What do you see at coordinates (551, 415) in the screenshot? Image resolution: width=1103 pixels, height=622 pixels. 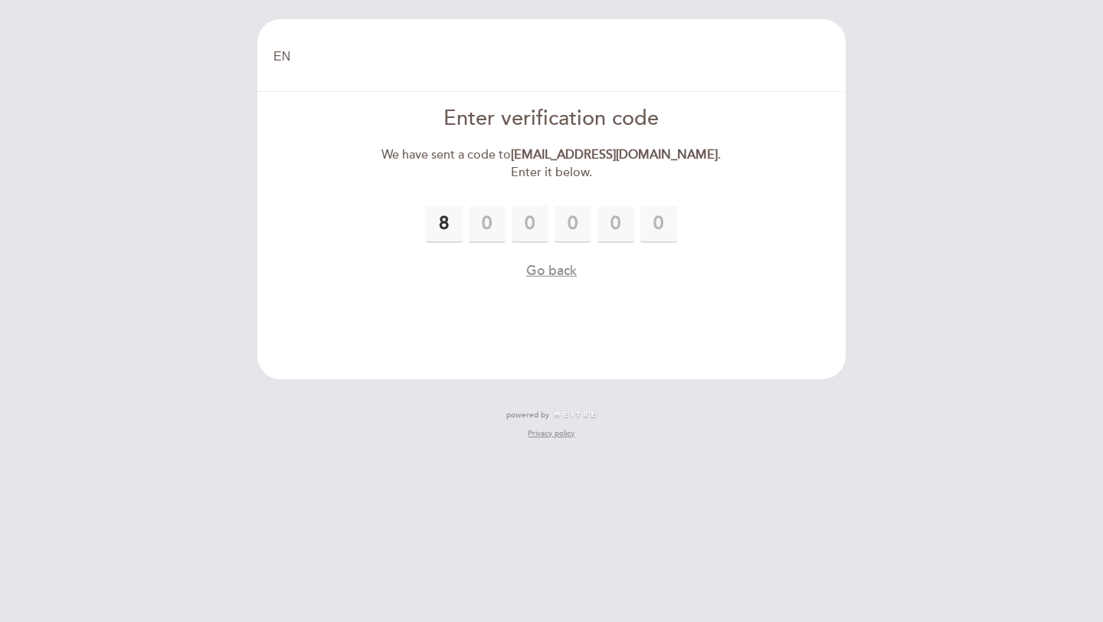 I see `a: powered by` at bounding box center [551, 415].